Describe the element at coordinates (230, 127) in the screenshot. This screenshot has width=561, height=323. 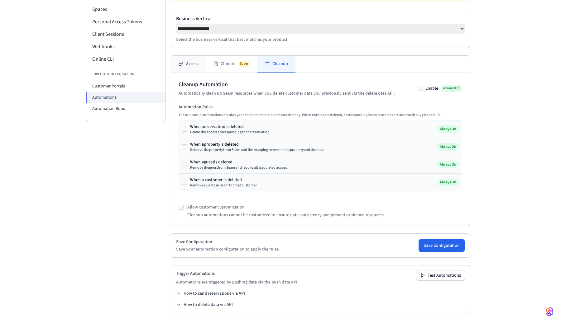
I see `div: When a reservation is deleted` at that location.